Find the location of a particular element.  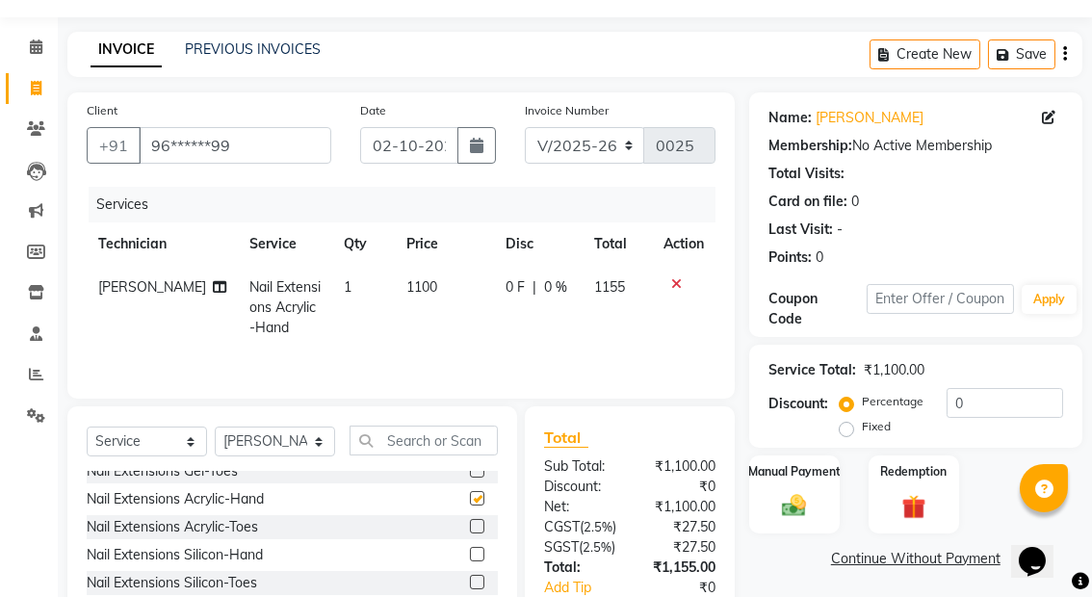

div: Membership: is located at coordinates (810, 145).